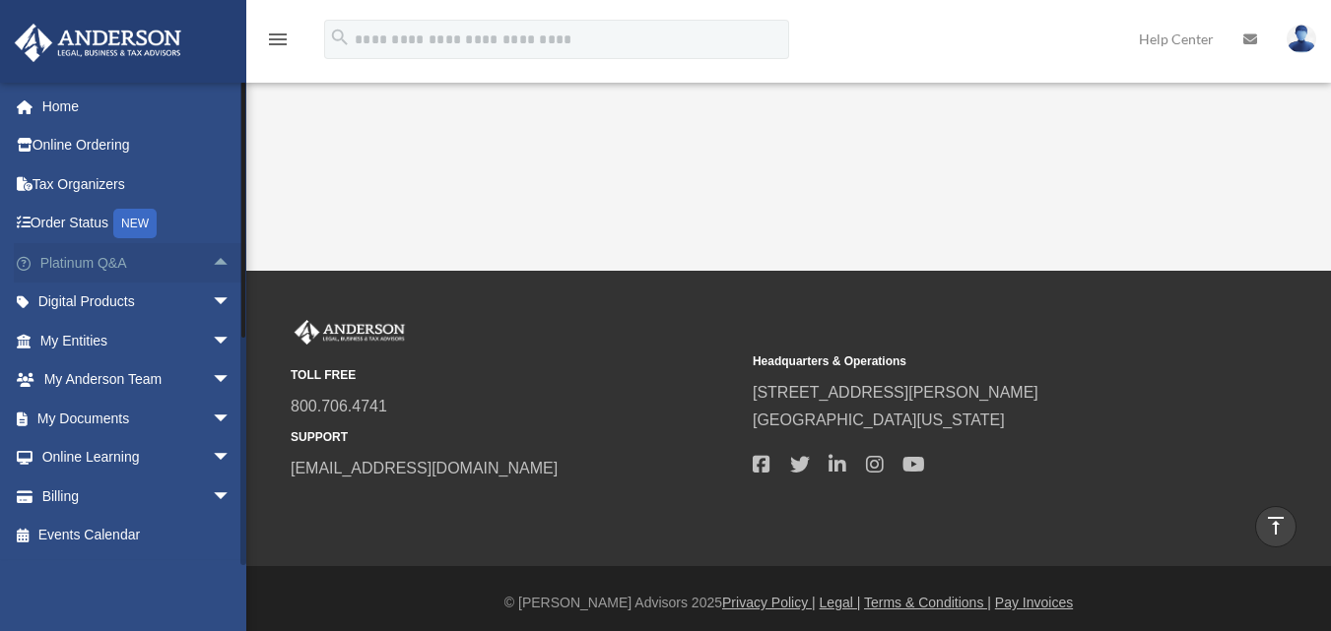 The image size is (1331, 631). I want to click on a: Events Calendar, so click(137, 536).